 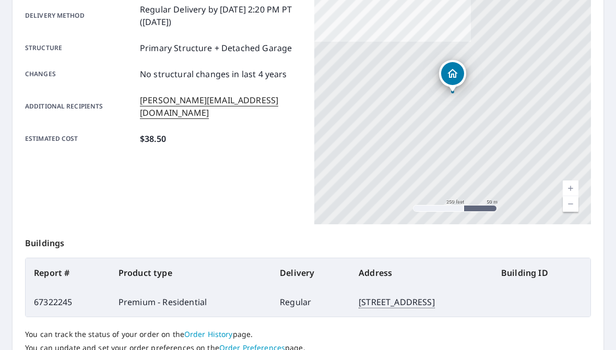 What do you see at coordinates (80, 106) in the screenshot?
I see `p: Additional recipients` at bounding box center [80, 106].